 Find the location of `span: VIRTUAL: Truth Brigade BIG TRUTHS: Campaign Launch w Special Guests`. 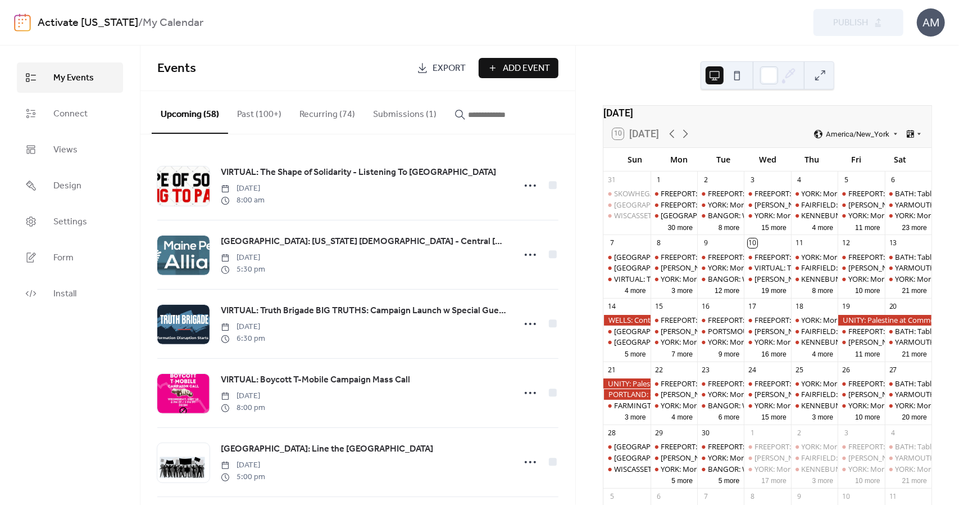

span: VIRTUAL: Truth Brigade BIG TRUTHS: Campaign Launch w Special Guests is located at coordinates (364, 311).